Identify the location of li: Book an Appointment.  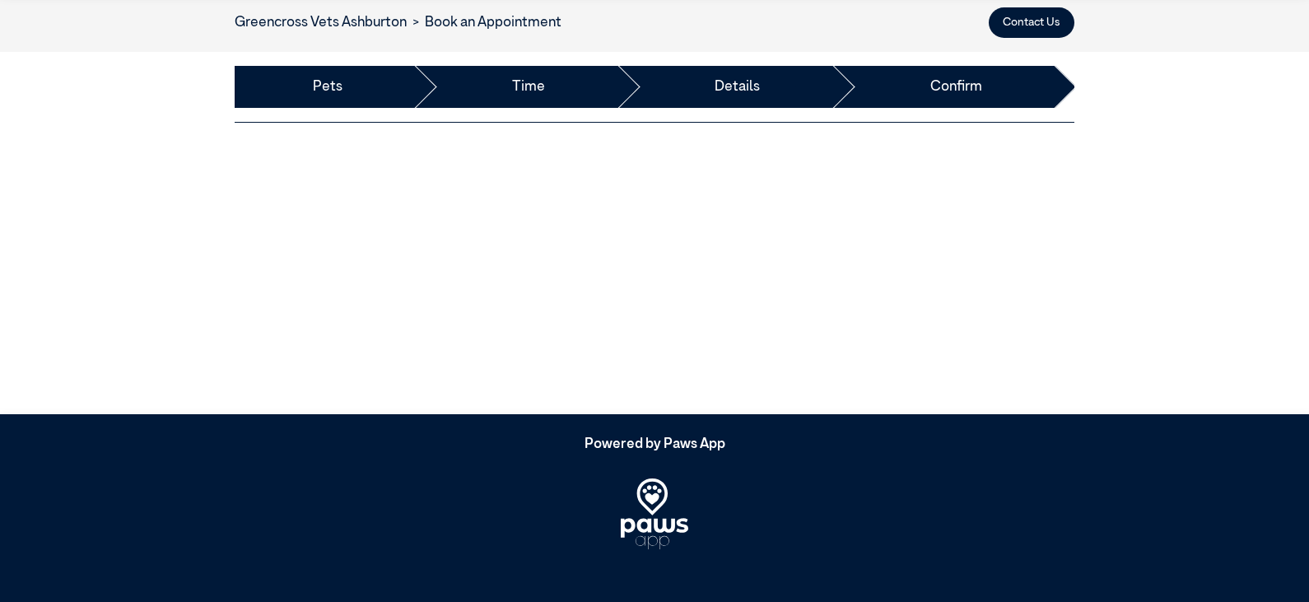
(484, 23).